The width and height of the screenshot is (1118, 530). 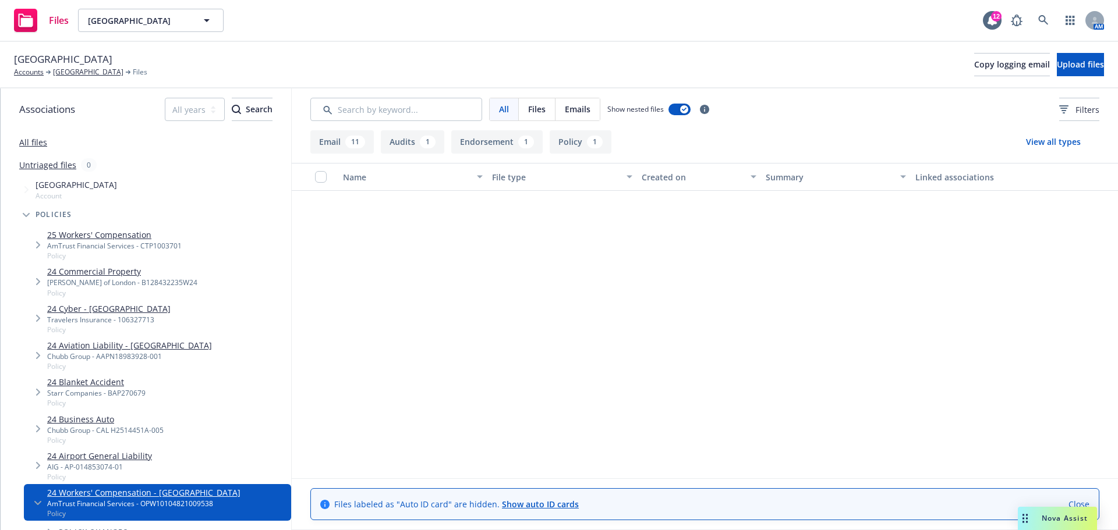 What do you see at coordinates (1080, 64) in the screenshot?
I see `span: Upload files` at bounding box center [1080, 64].